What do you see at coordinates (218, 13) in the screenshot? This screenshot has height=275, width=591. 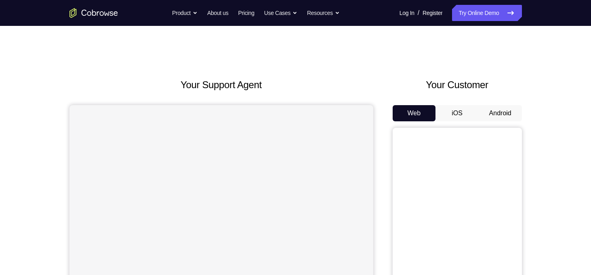 I see `a: About us` at bounding box center [218, 13].